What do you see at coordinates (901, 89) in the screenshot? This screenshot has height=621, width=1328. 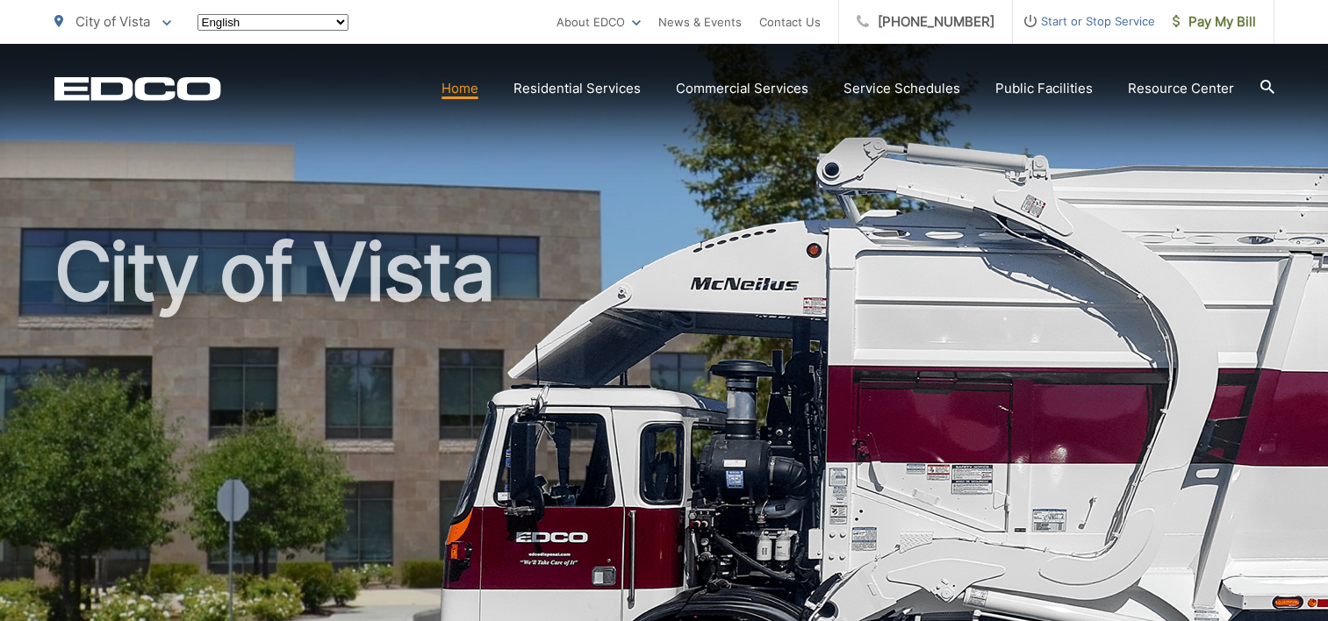 I see `a: Service Schedules` at bounding box center [901, 89].